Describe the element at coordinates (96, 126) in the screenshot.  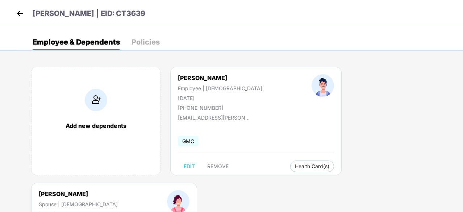
I see `div: Add new dependents` at that location.